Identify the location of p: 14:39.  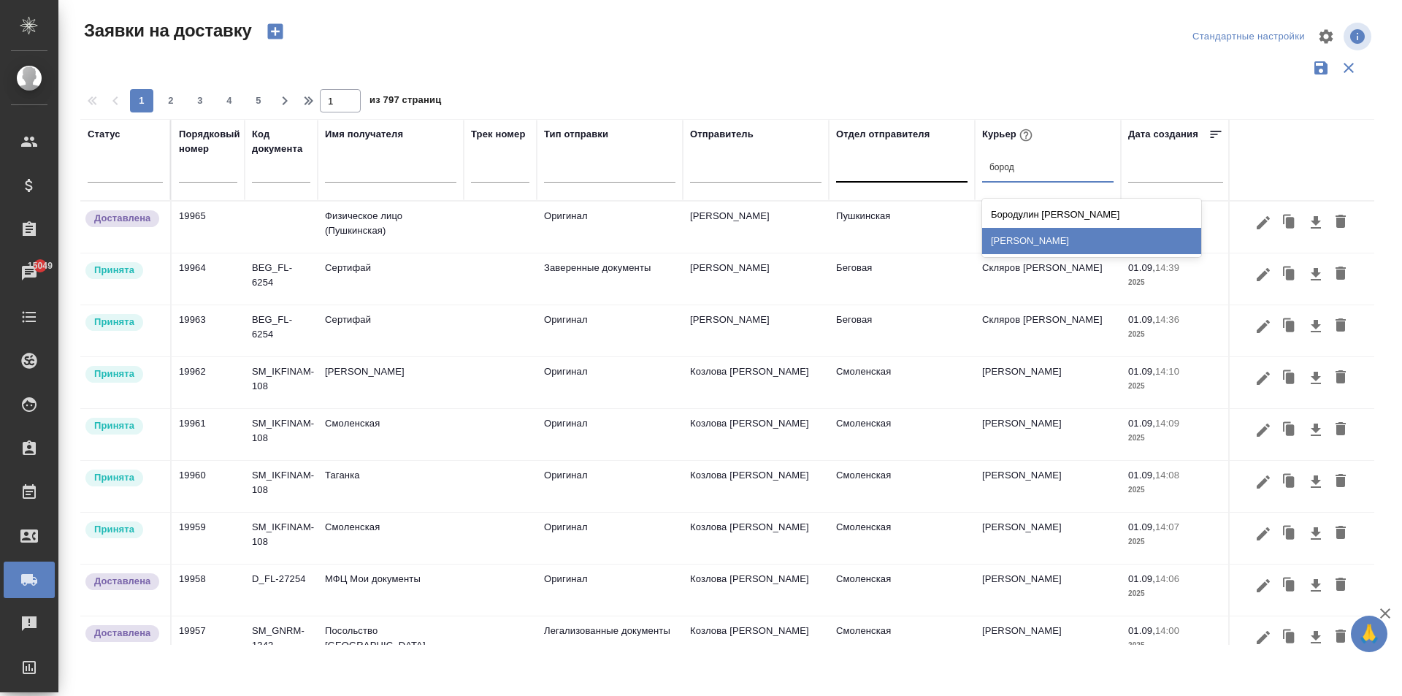
(1167, 267).